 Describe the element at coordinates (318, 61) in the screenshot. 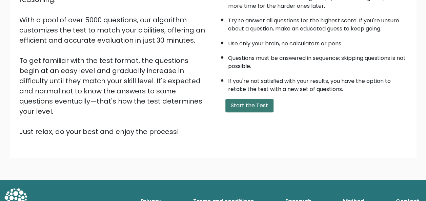

I see `li: Questions must be answered in sequence; skipping questions is not possible.` at that location.